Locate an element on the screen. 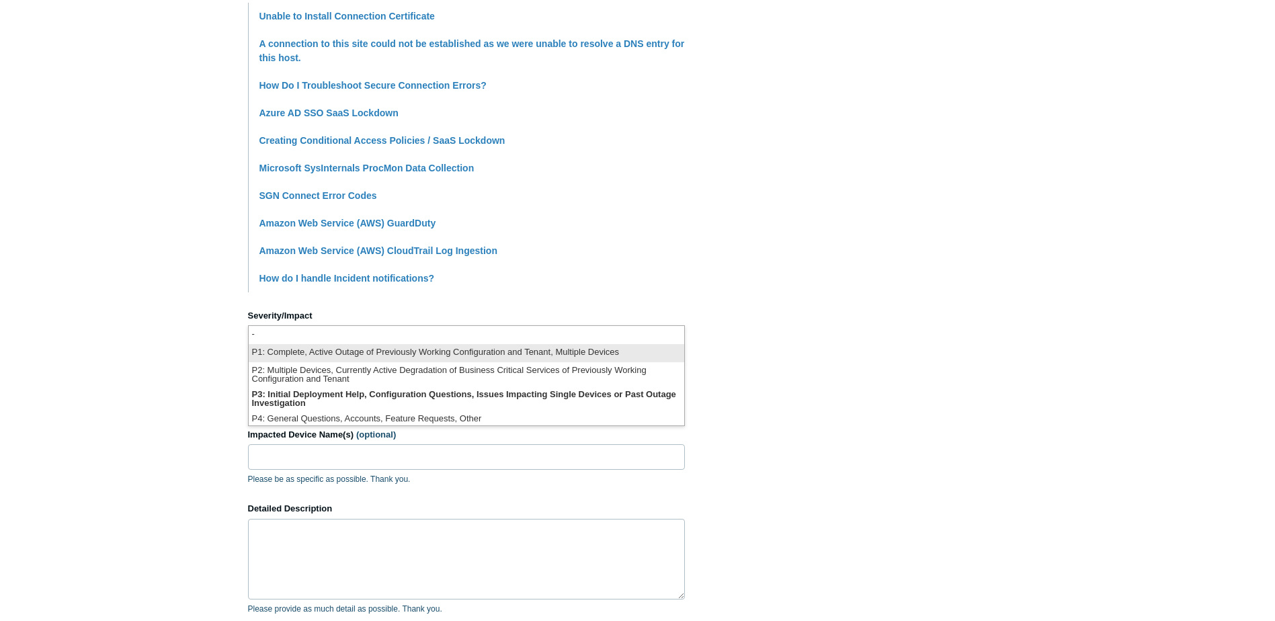 This screenshot has height=621, width=1275. a: Amazon Web Service (AWS) GuardDuty is located at coordinates (347, 223).